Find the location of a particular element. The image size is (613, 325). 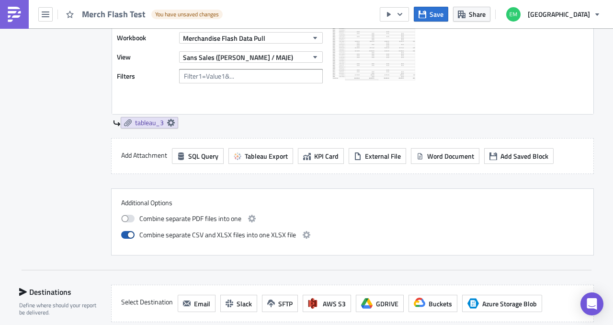

div: Destinations is located at coordinates (59, 292).